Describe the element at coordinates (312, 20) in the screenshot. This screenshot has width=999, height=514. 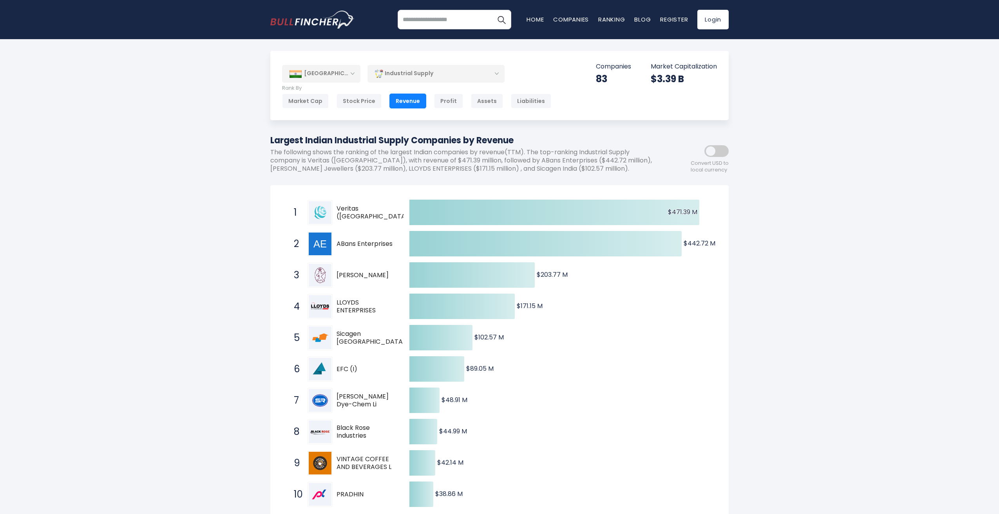
I see `a: Go to homepage` at that location.